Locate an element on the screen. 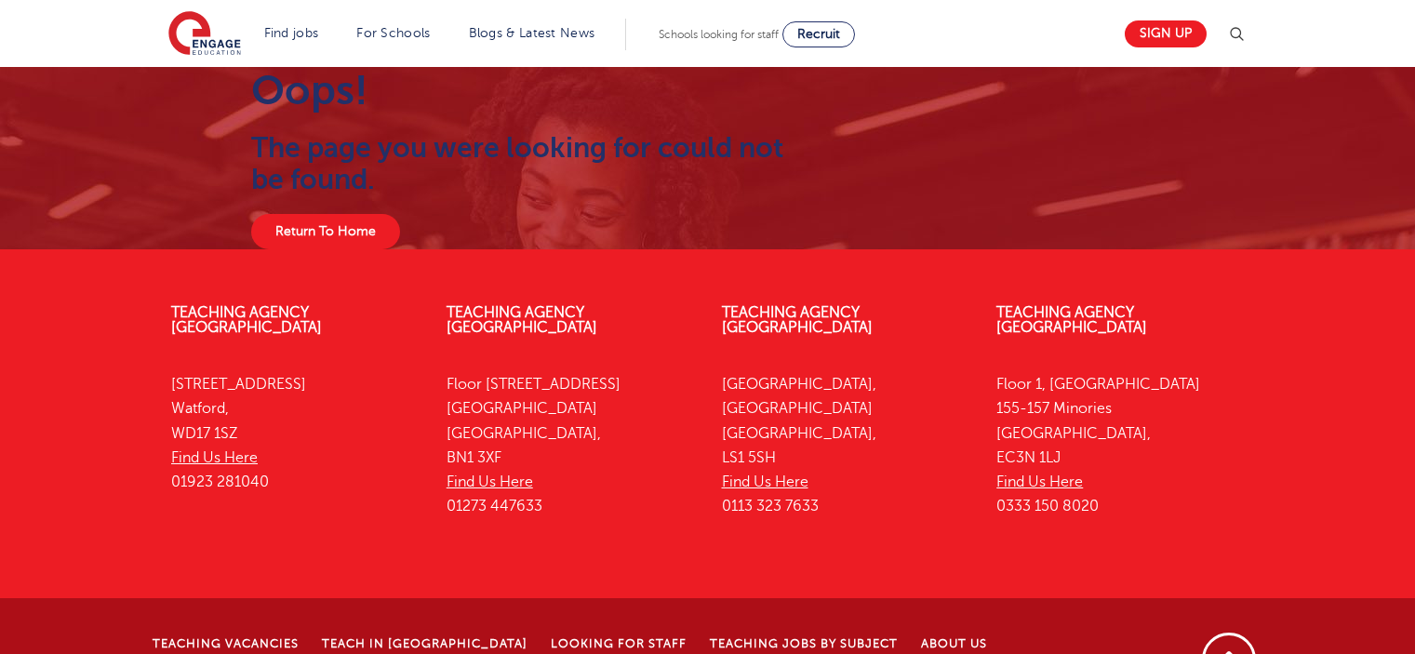 The width and height of the screenshot is (1415, 654). a: Blogs & Latest News is located at coordinates (532, 33).